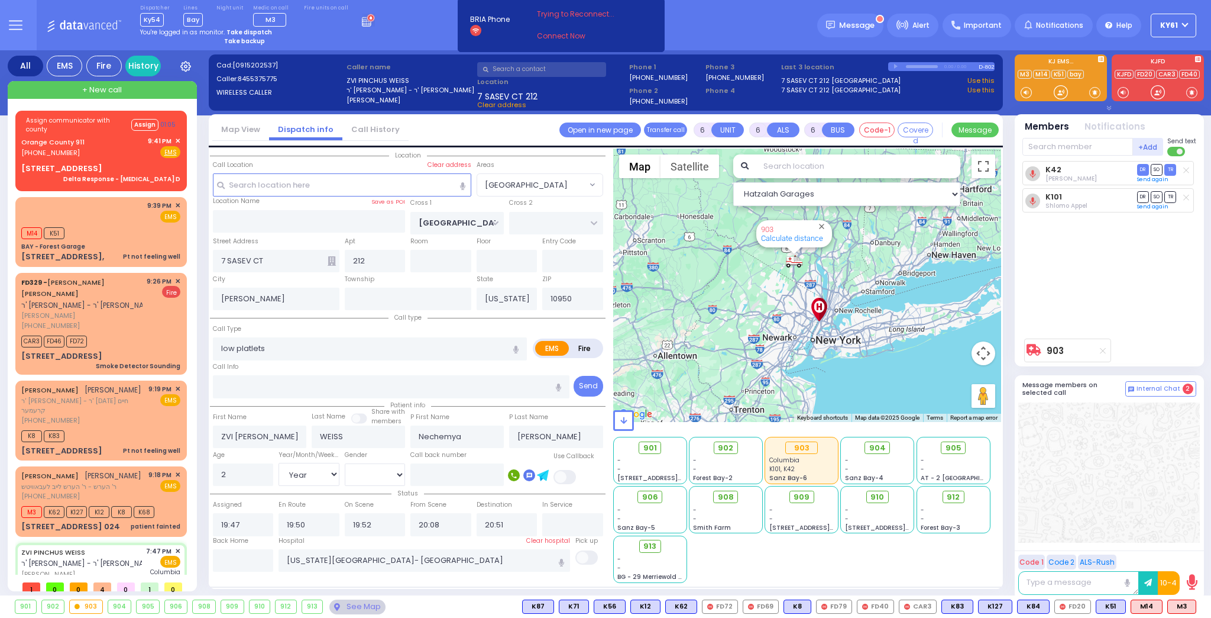 The width and height of the screenshot is (1211, 618). Describe the element at coordinates (1059, 74) in the screenshot. I see `a: K51` at that location.